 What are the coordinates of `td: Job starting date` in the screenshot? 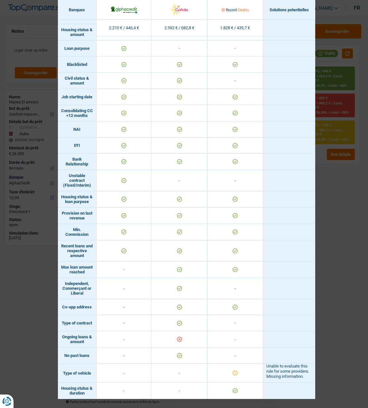 It's located at (77, 97).